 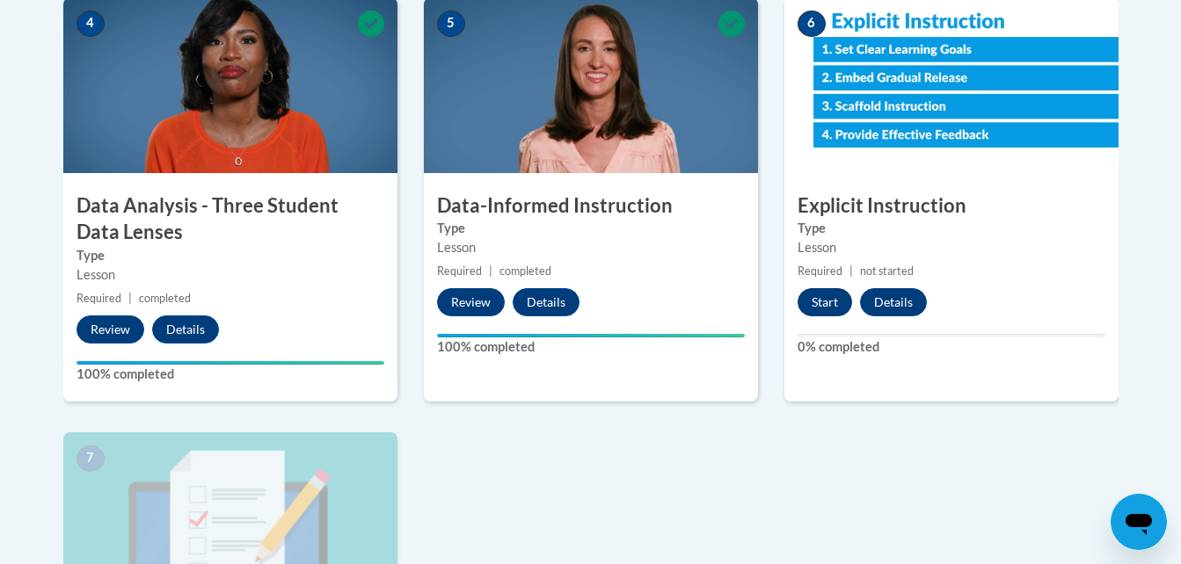 I want to click on span: 5, so click(x=451, y=24).